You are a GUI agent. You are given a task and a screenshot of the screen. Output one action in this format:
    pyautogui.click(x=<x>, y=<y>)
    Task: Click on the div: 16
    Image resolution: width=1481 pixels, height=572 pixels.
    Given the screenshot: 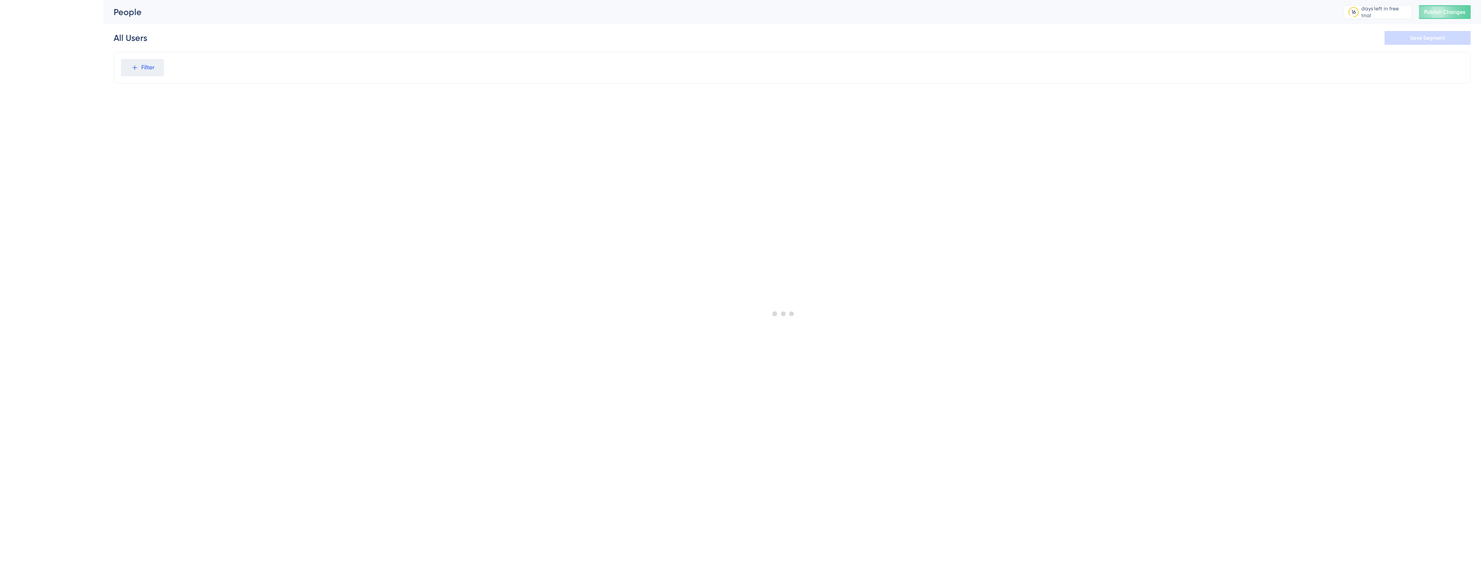 What is the action you would take?
    pyautogui.click(x=1354, y=12)
    